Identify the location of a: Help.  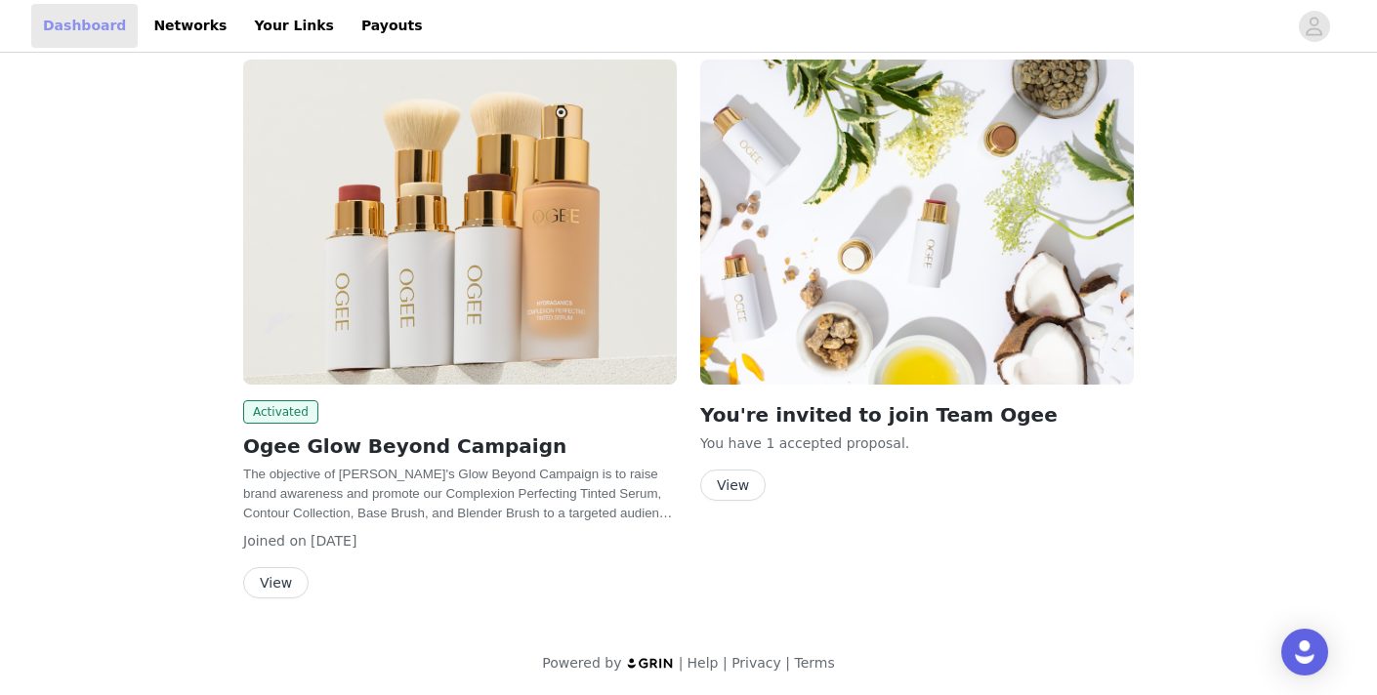
(703, 663).